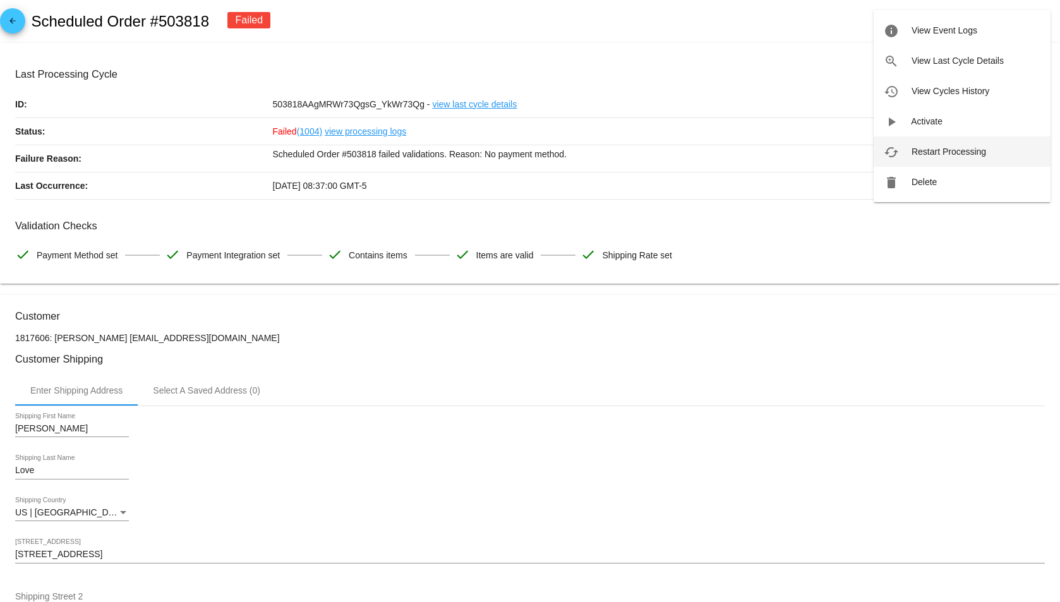  Describe the element at coordinates (891, 152) in the screenshot. I see `mat-icon: cached` at that location.